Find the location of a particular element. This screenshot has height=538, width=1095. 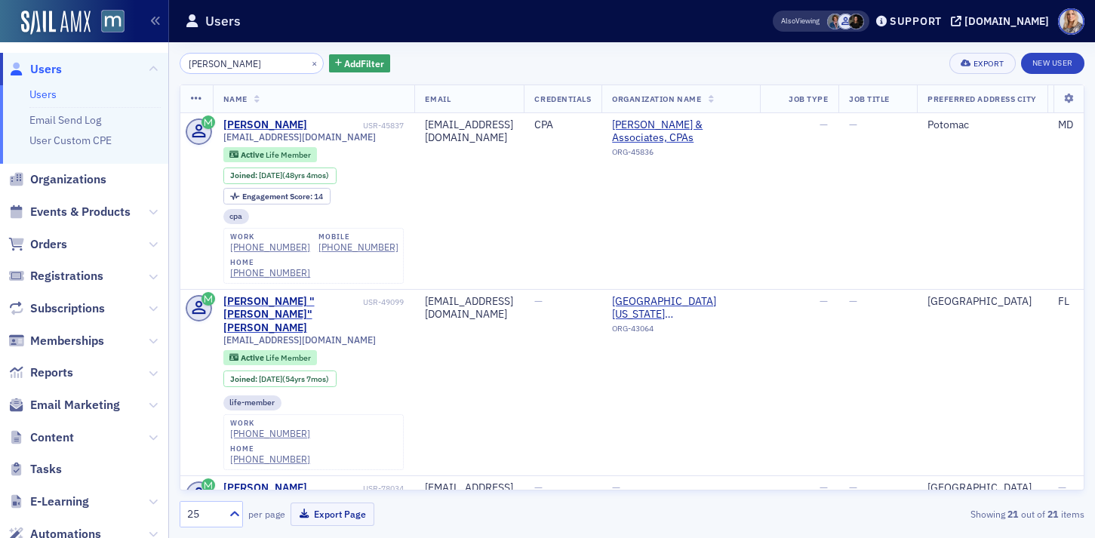

span: Chris Dougherty is located at coordinates (835, 21).